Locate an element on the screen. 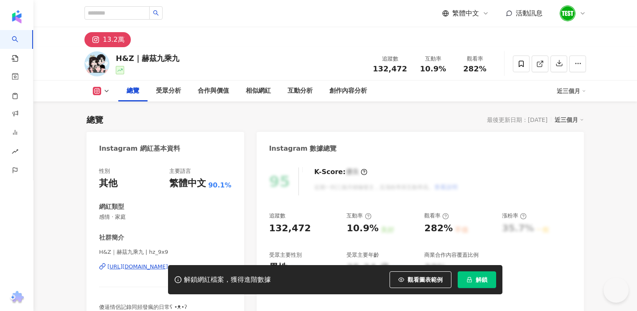 Image resolution: width=637 pixels, height=311 pixels. div: 受眾主要性別 is located at coordinates (285, 255).